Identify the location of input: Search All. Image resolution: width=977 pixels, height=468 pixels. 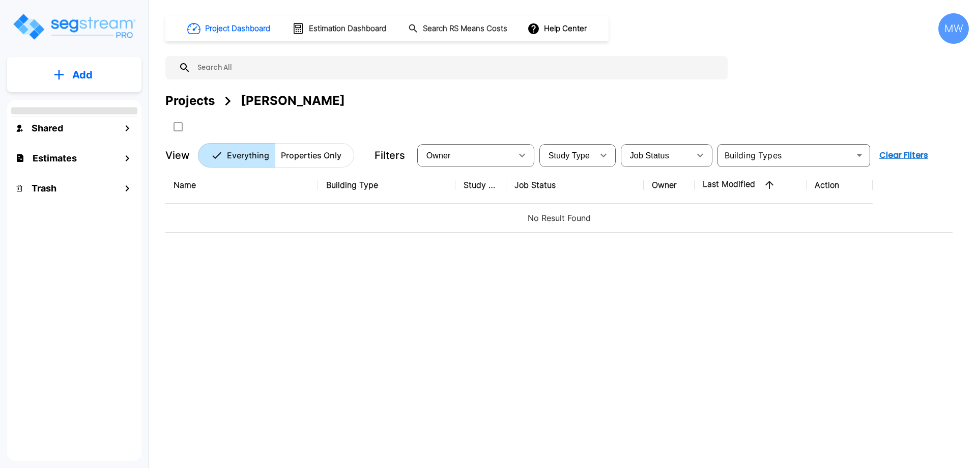
(456, 68).